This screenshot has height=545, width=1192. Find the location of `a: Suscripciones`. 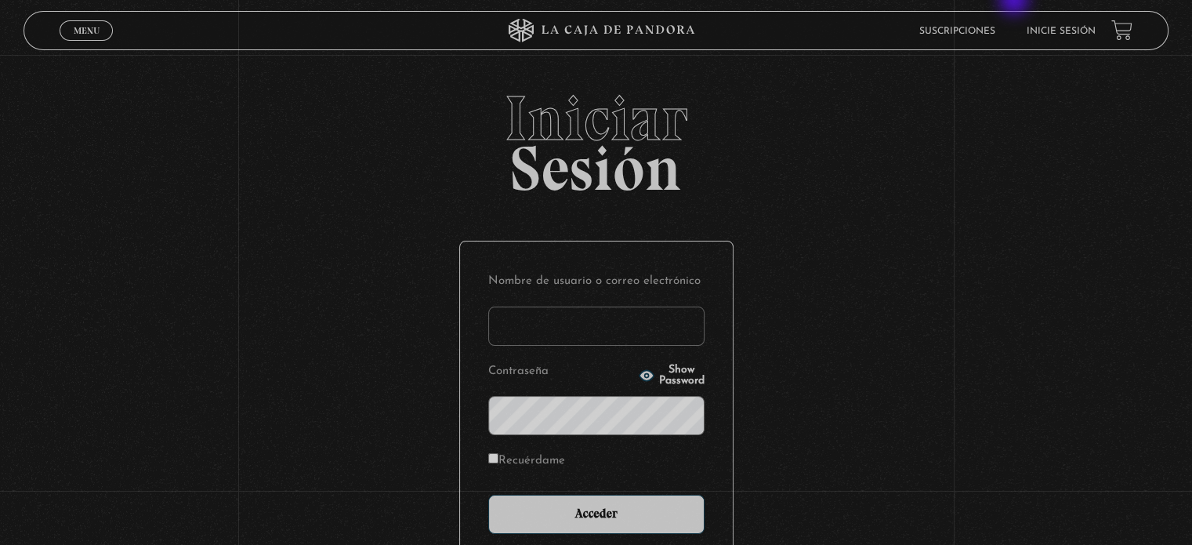

a: Suscripciones is located at coordinates (957, 31).